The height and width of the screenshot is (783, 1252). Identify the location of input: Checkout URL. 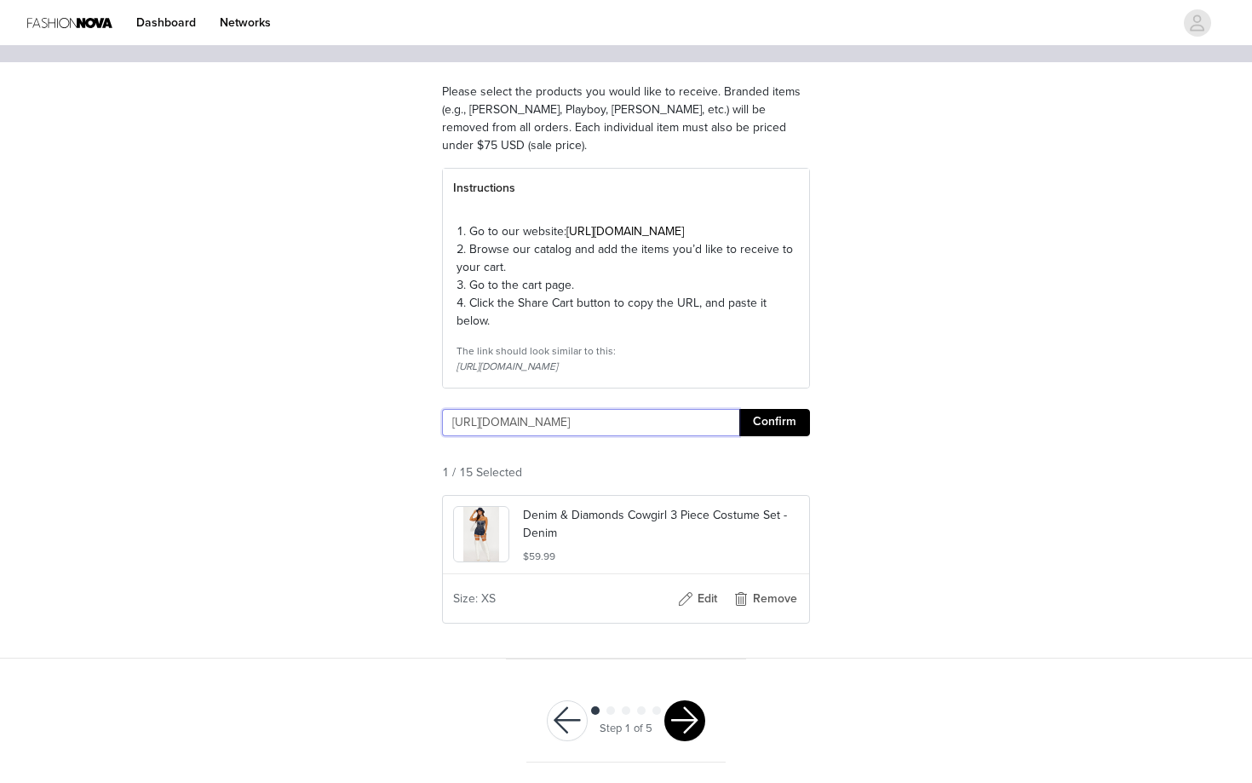
(590, 423).